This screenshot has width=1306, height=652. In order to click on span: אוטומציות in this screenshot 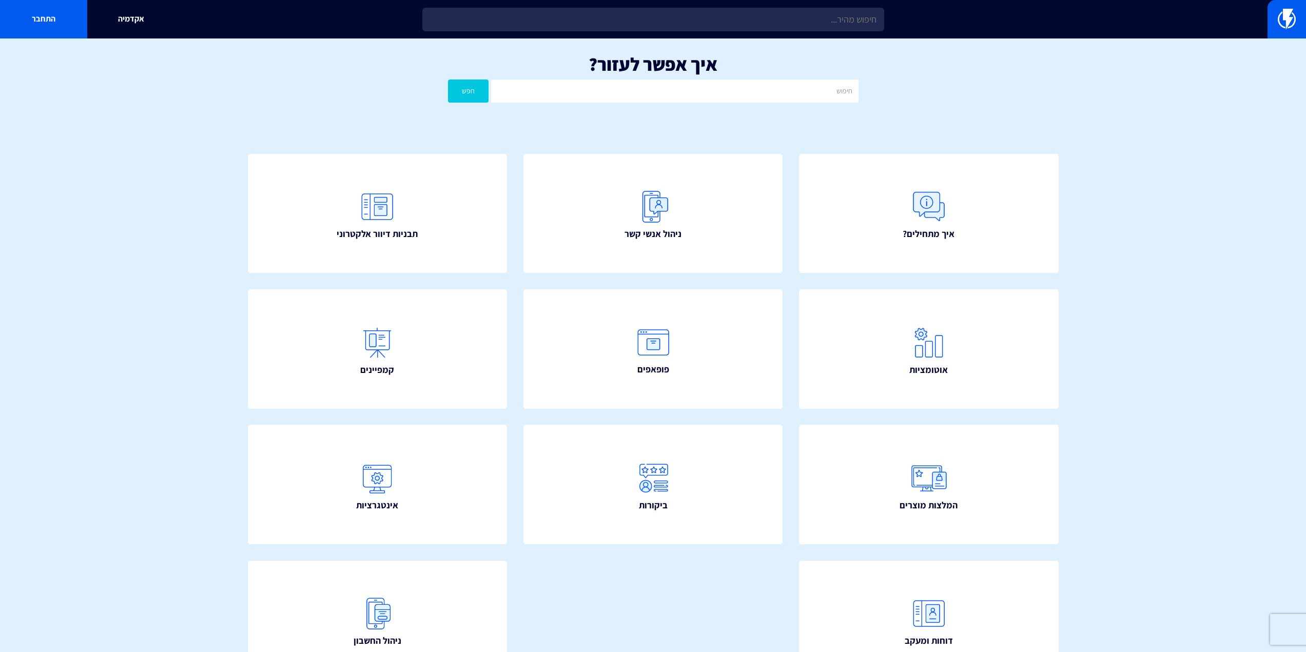, I will do `click(929, 370)`.